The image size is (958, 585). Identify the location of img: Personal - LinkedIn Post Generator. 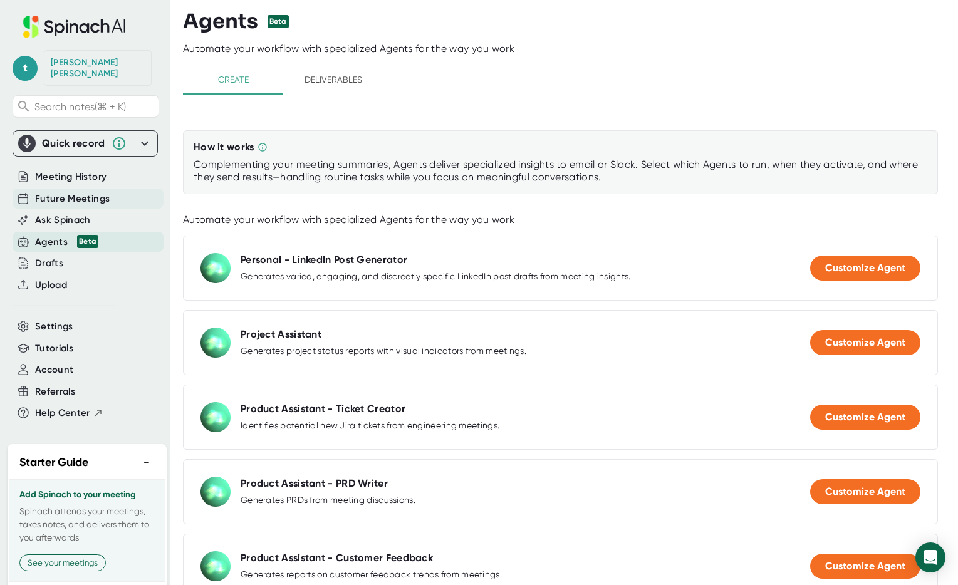
(216, 268).